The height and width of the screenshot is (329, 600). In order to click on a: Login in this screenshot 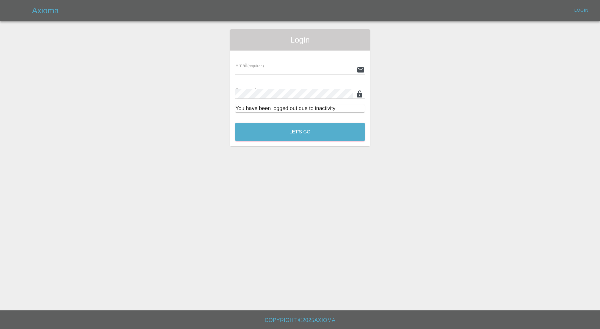, I will do `click(581, 10)`.